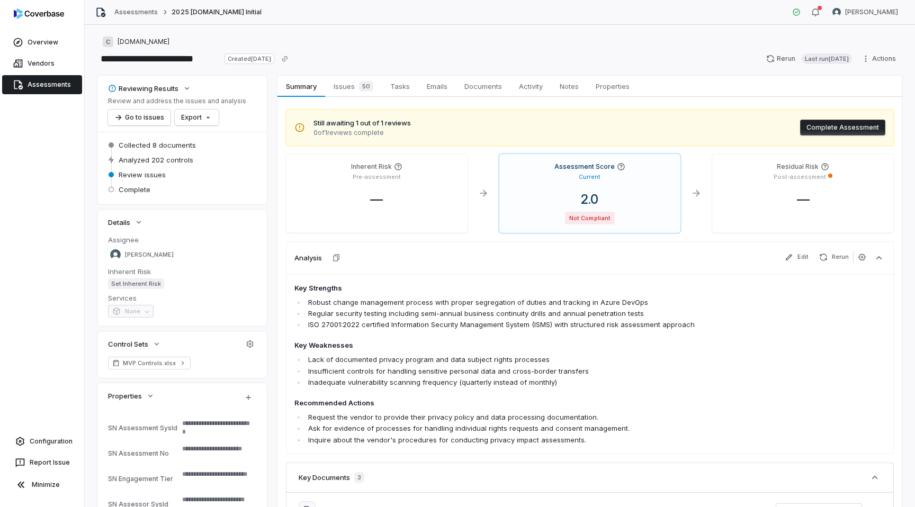 The image size is (915, 507). Describe the element at coordinates (142, 175) in the screenshot. I see `span: Review issues` at that location.